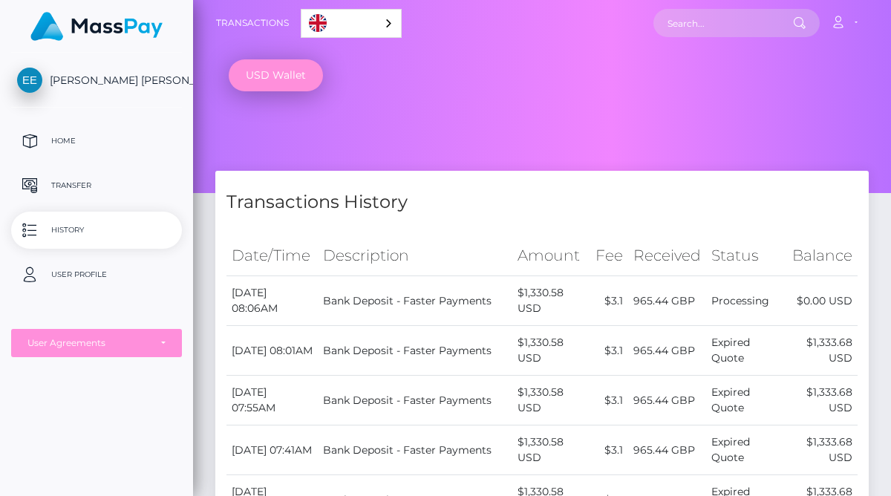 The width and height of the screenshot is (891, 496). I want to click on th: Fee, so click(609, 255).